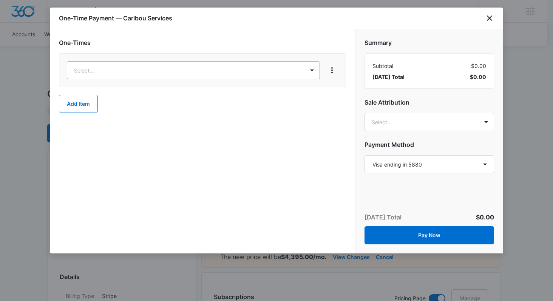 The width and height of the screenshot is (553, 301). I want to click on h2: Summary, so click(429, 43).